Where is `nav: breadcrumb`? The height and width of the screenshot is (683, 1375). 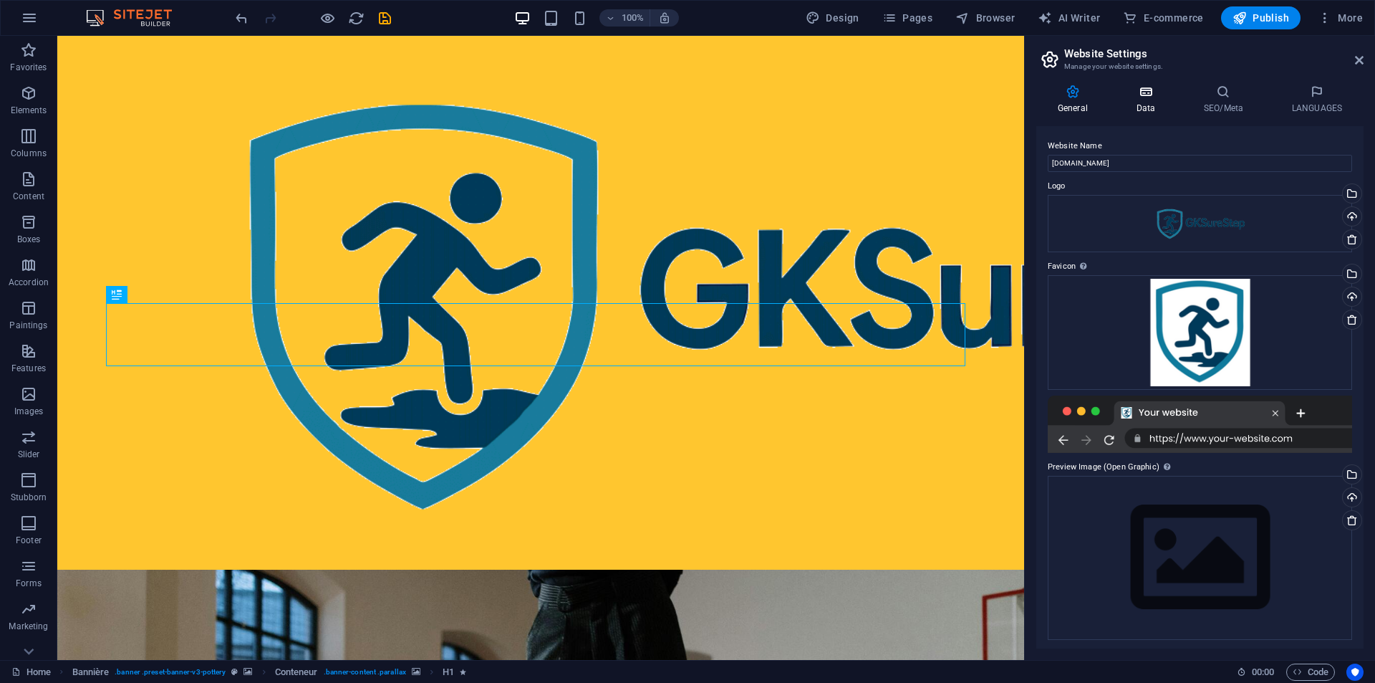
nav: breadcrumb is located at coordinates (269, 672).